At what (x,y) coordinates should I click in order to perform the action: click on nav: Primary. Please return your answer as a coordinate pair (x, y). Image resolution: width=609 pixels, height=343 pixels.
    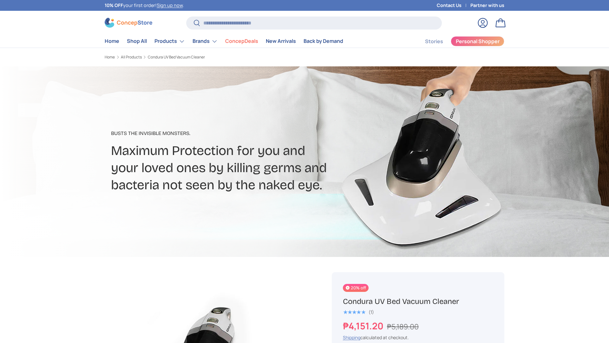
    Looking at the image, I should click on (224, 41).